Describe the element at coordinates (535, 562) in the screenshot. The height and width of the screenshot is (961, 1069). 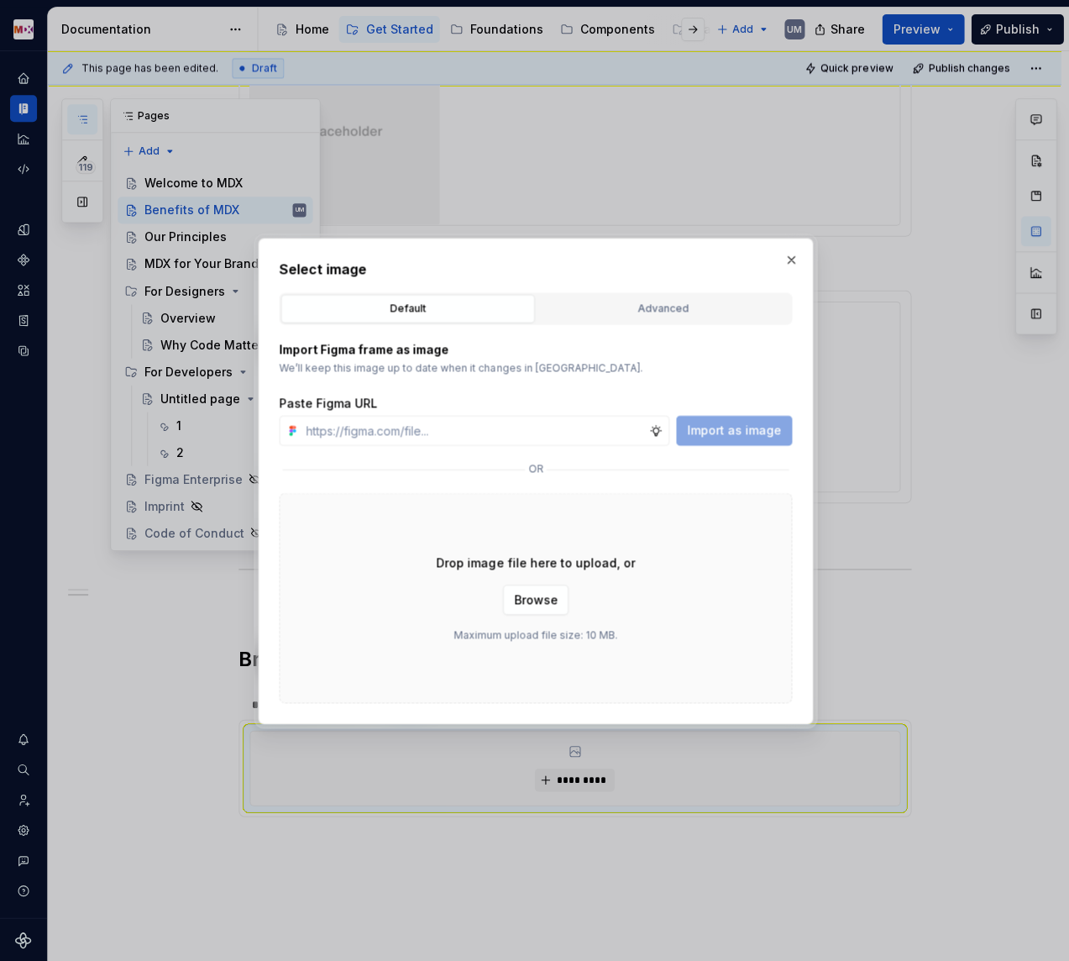
I see `p: Drop image file here to upload, or` at that location.